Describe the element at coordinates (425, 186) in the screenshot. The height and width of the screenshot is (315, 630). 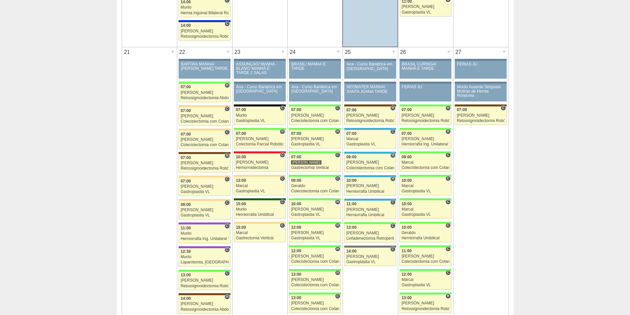
I see `a: C 10:00 Marcal Gastroplastia VL` at that location.